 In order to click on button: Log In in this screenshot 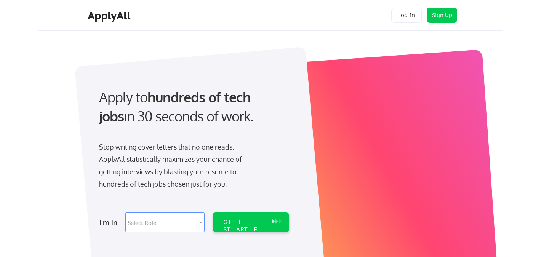, I will do `click(407, 15)`.